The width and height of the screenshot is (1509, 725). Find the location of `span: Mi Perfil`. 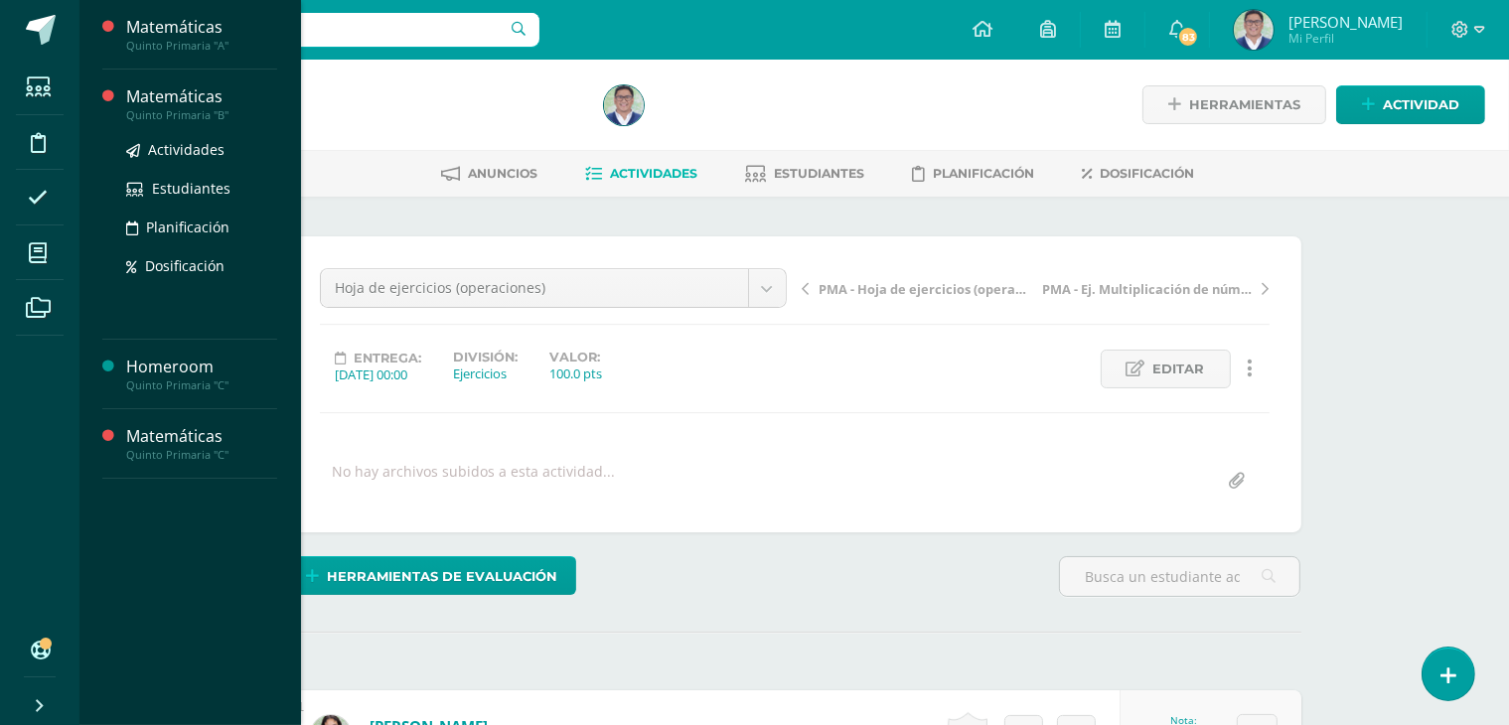

span: Mi Perfil is located at coordinates (1345, 38).